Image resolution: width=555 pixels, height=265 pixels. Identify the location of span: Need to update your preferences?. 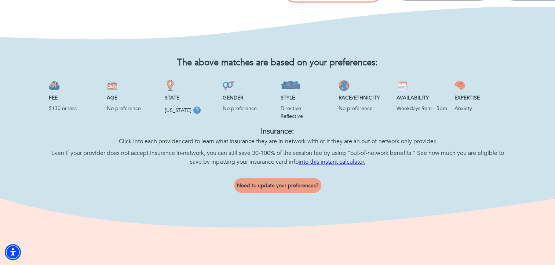
(278, 185).